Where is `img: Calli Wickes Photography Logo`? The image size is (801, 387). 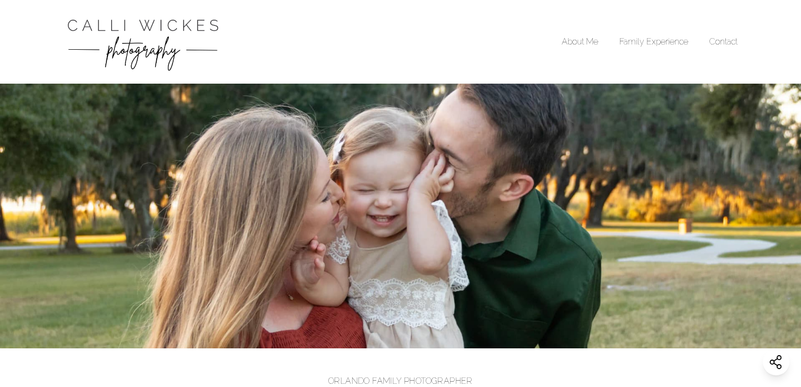
img: Calli Wickes Photography Logo is located at coordinates (143, 42).